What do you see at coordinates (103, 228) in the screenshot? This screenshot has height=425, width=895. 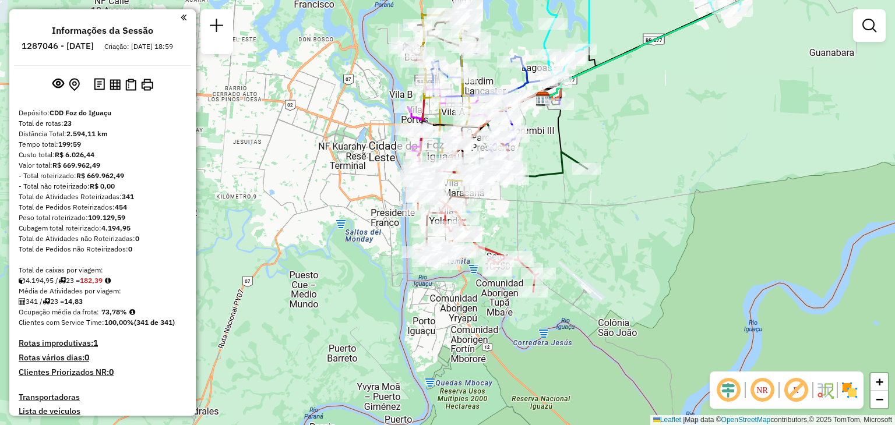 I see `div: Cubagem total roteirizado:` at bounding box center [103, 228].